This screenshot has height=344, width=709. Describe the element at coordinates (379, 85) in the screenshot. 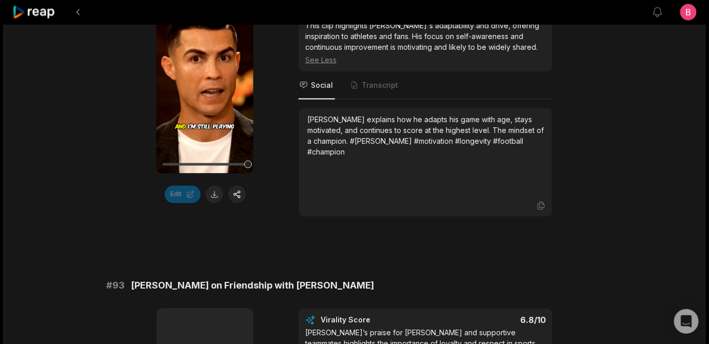

I see `span: Transcript` at that location.